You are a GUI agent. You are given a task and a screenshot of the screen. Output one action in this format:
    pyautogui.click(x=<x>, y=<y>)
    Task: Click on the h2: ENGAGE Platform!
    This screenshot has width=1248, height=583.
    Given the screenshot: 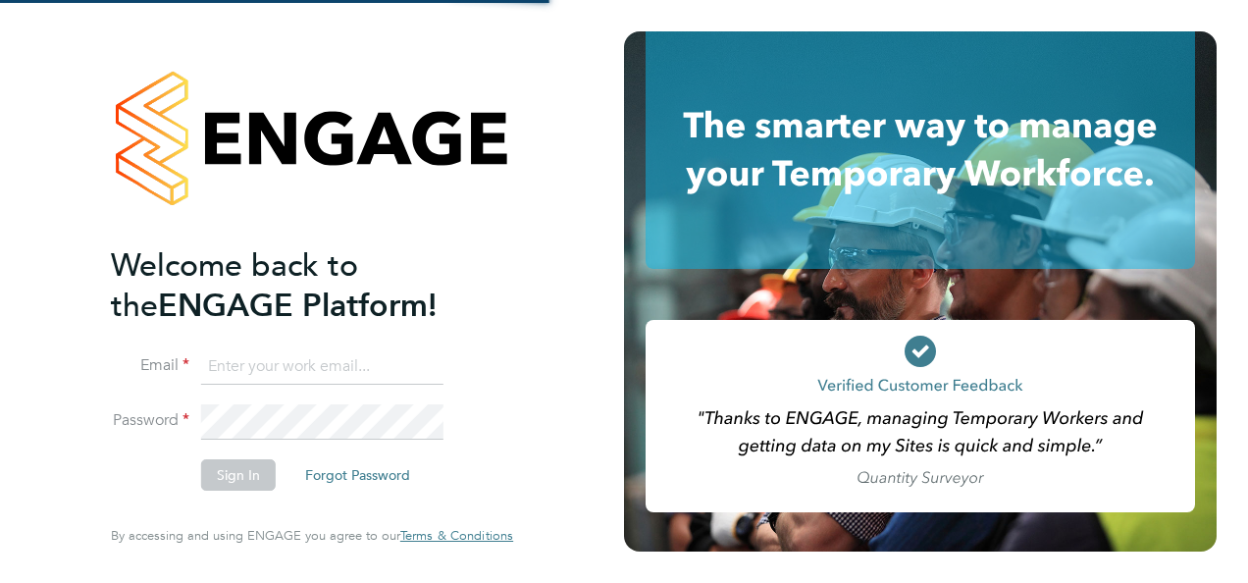 What is the action you would take?
    pyautogui.click(x=302, y=285)
    